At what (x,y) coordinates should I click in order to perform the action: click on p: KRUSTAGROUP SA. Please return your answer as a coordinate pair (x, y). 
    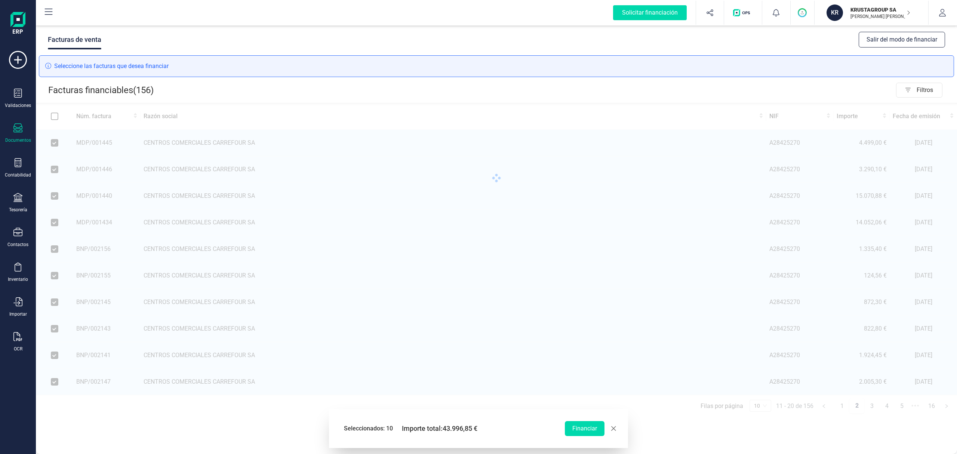
    Looking at the image, I should click on (881, 10).